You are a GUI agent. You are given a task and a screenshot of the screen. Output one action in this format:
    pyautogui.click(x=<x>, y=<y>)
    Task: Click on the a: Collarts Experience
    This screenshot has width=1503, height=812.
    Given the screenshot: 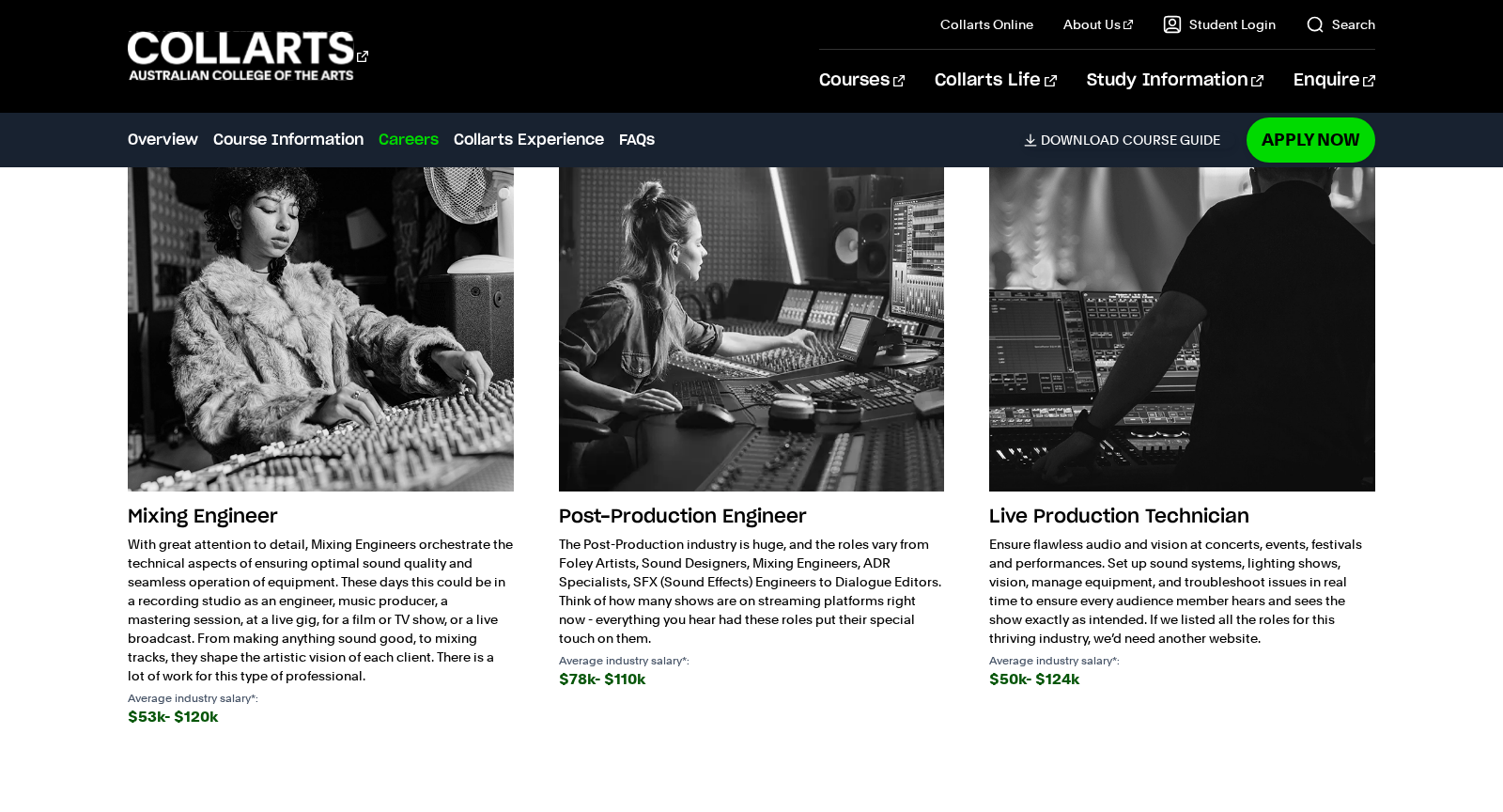 What is the action you would take?
    pyautogui.click(x=529, y=140)
    